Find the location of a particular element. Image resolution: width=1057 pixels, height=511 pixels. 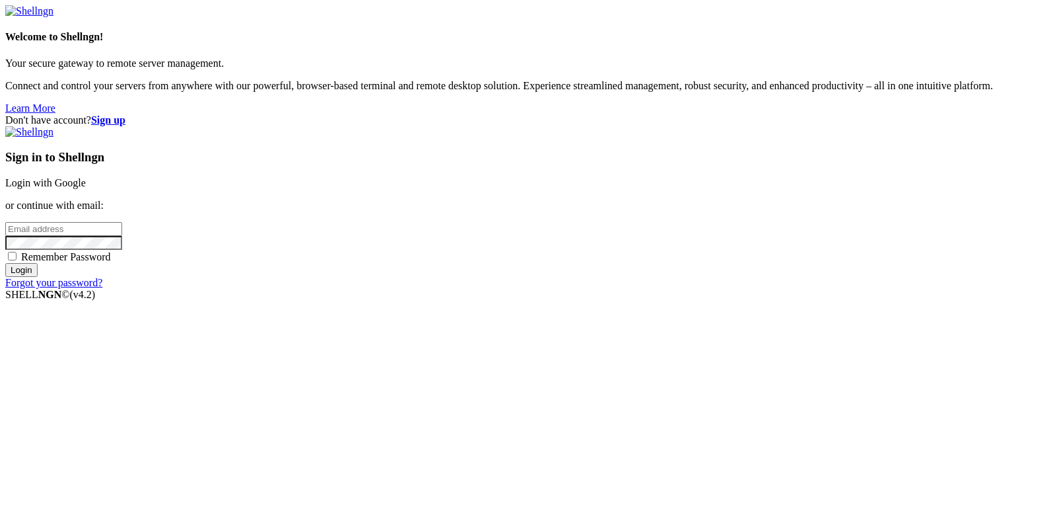

a: Sign up is located at coordinates (108, 120).